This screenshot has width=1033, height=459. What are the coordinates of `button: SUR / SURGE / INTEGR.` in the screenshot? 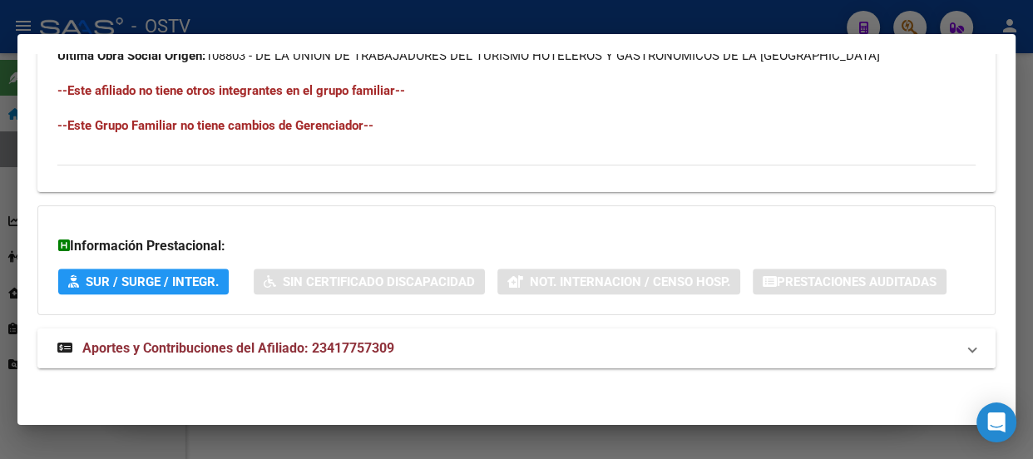 It's located at (143, 281).